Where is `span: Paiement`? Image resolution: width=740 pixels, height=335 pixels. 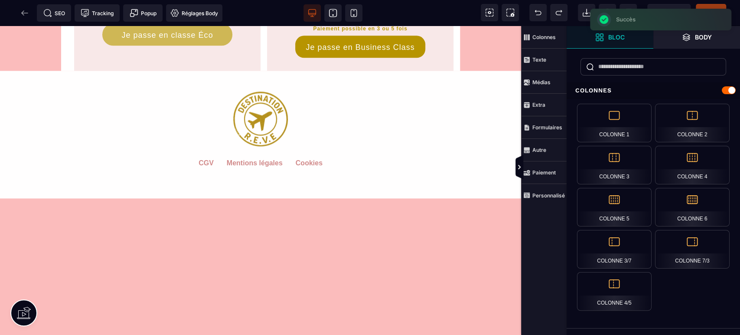
span: Paiement is located at coordinates (544, 173).